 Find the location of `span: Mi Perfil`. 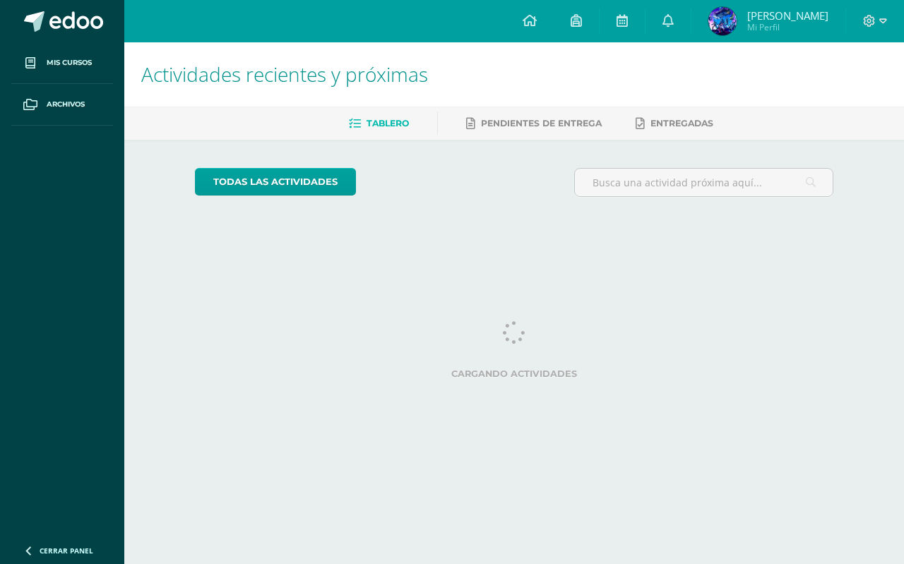

span: Mi Perfil is located at coordinates (787, 27).